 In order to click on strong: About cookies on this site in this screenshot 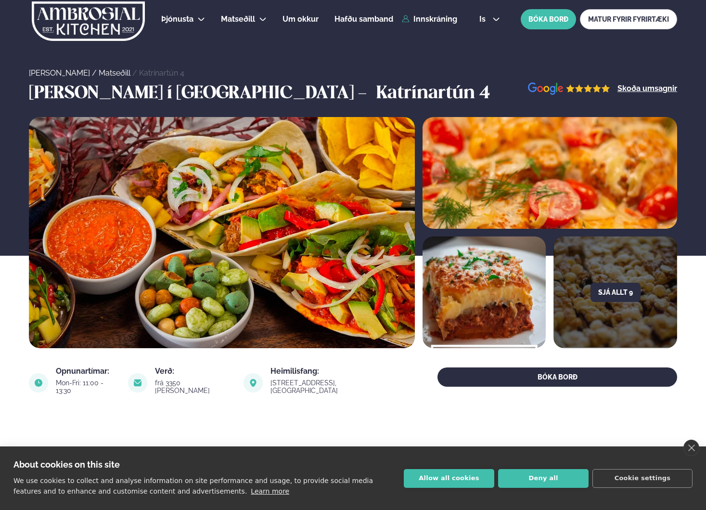, I will do `click(66, 464)`.